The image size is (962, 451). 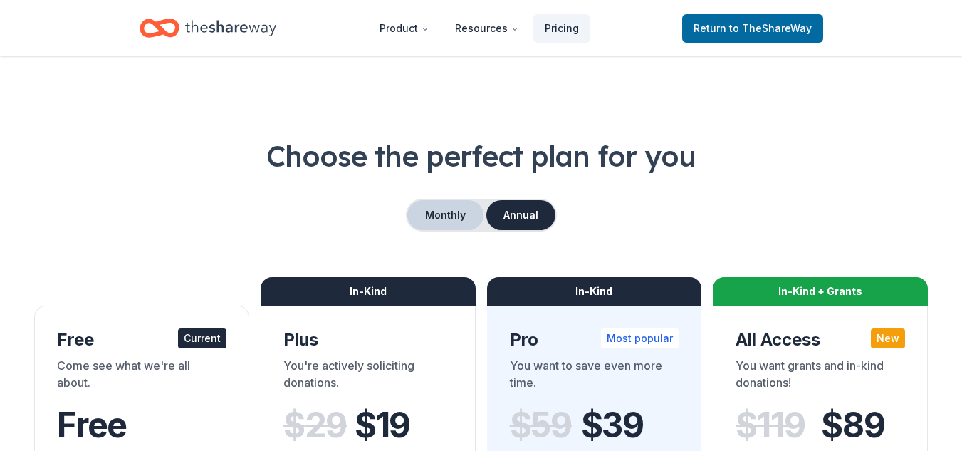 I want to click on a: Pricing, so click(x=562, y=28).